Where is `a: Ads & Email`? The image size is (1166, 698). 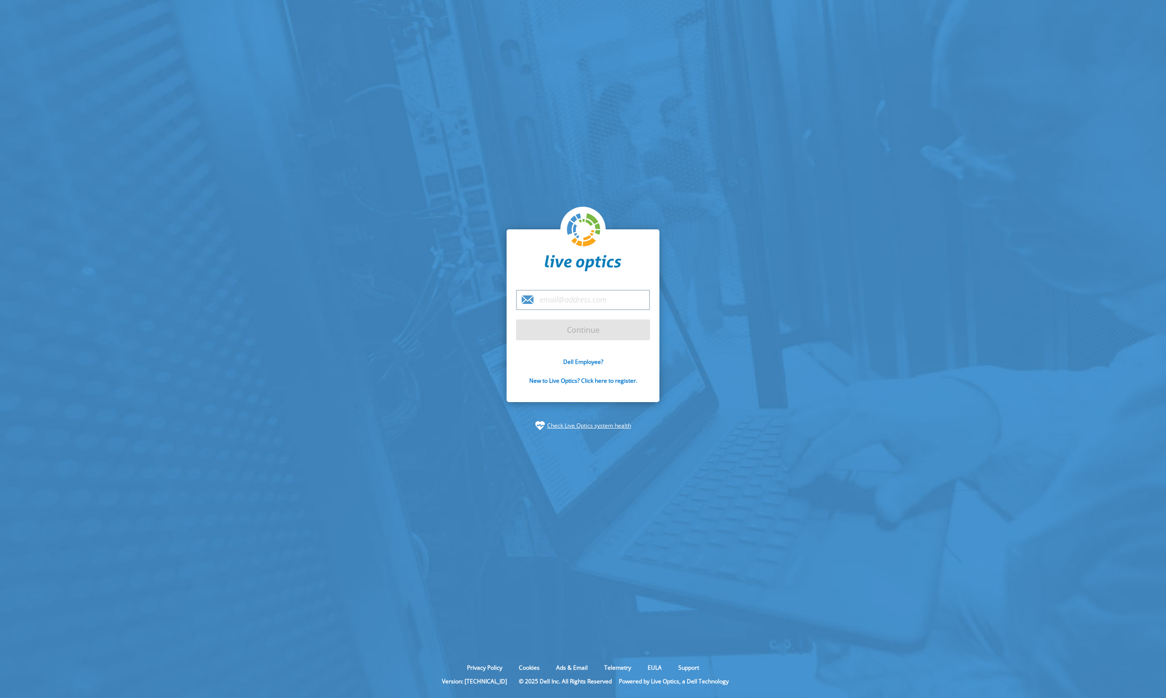
a: Ads & Email is located at coordinates (572, 667).